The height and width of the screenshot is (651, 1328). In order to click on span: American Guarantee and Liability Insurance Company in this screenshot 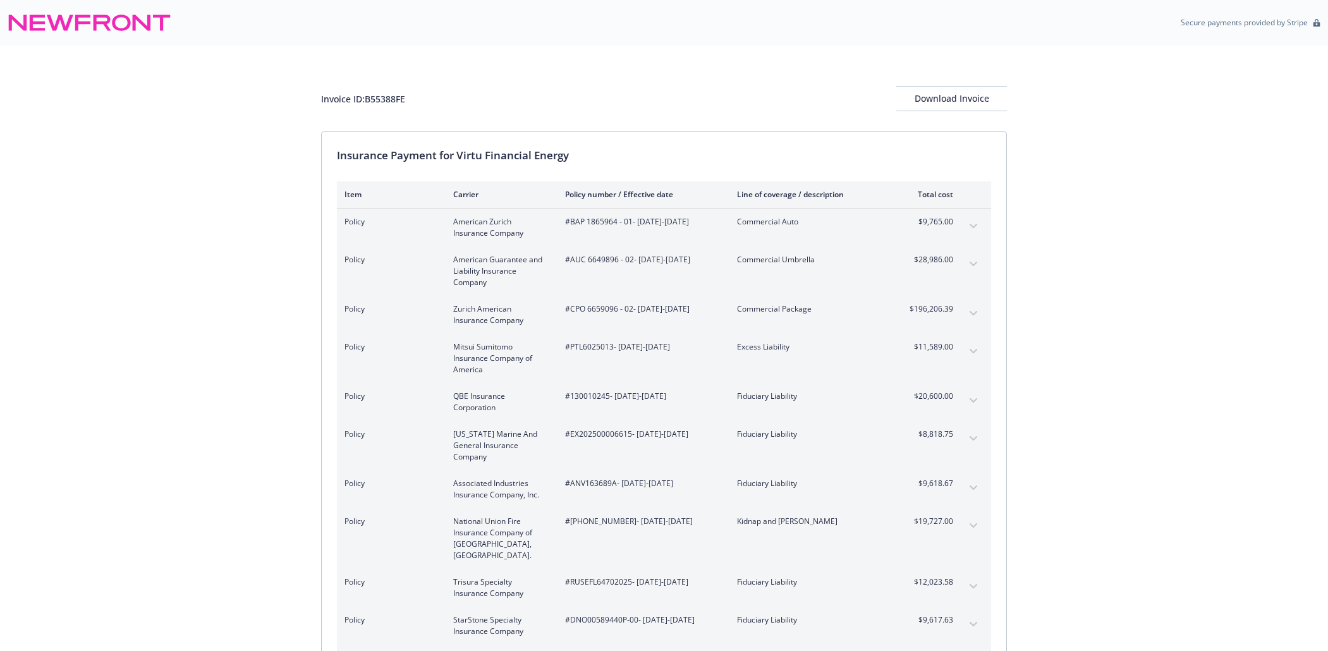, I will do `click(499, 271)`.